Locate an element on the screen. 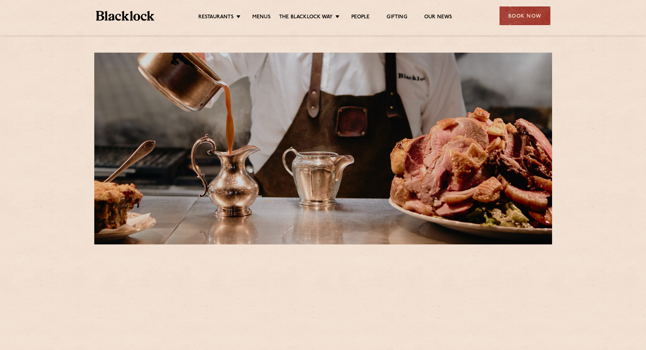 The width and height of the screenshot is (646, 350). a: Restaurants is located at coordinates (216, 18).